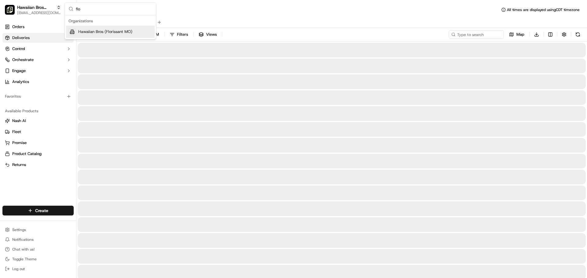  What do you see at coordinates (38, 250) in the screenshot?
I see `button: Chat with us!` at bounding box center [38, 250].